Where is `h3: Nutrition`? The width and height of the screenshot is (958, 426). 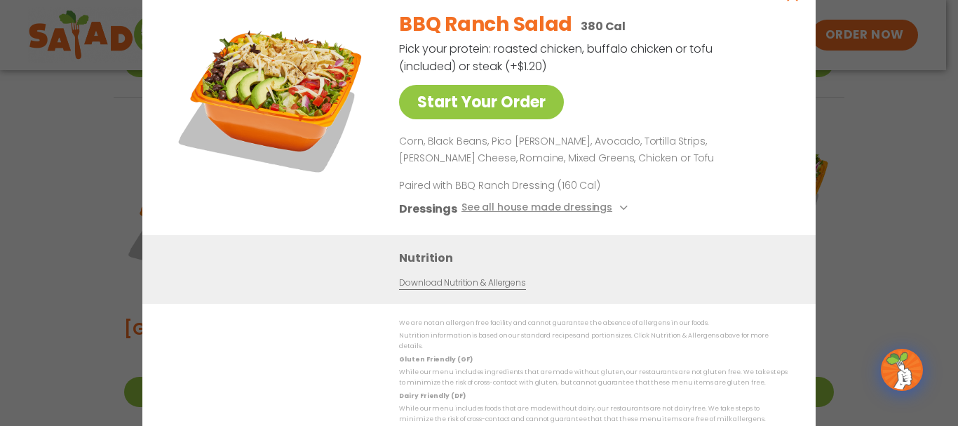
h3: Nutrition is located at coordinates (597, 257).